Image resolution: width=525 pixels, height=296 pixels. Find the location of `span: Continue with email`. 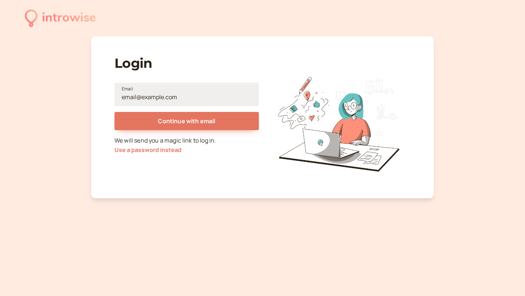

span: Continue with email is located at coordinates (186, 121).